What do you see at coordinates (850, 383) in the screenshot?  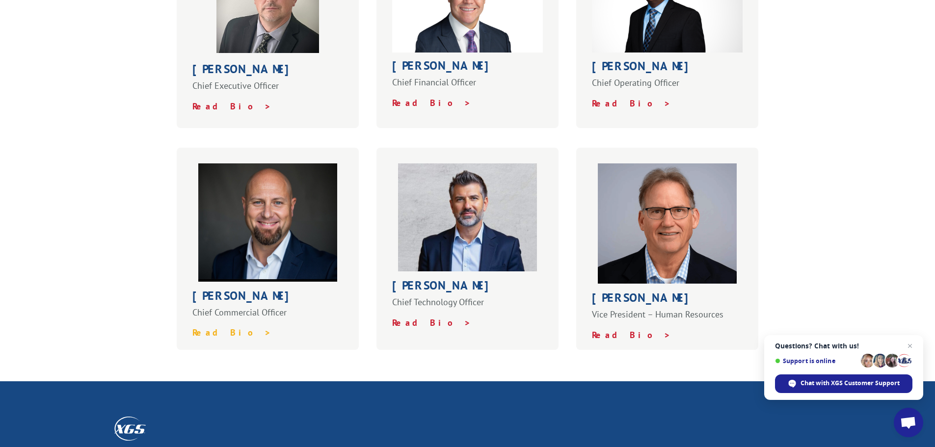 I see `span: Chat with XGS Customer Support` at bounding box center [850, 383].